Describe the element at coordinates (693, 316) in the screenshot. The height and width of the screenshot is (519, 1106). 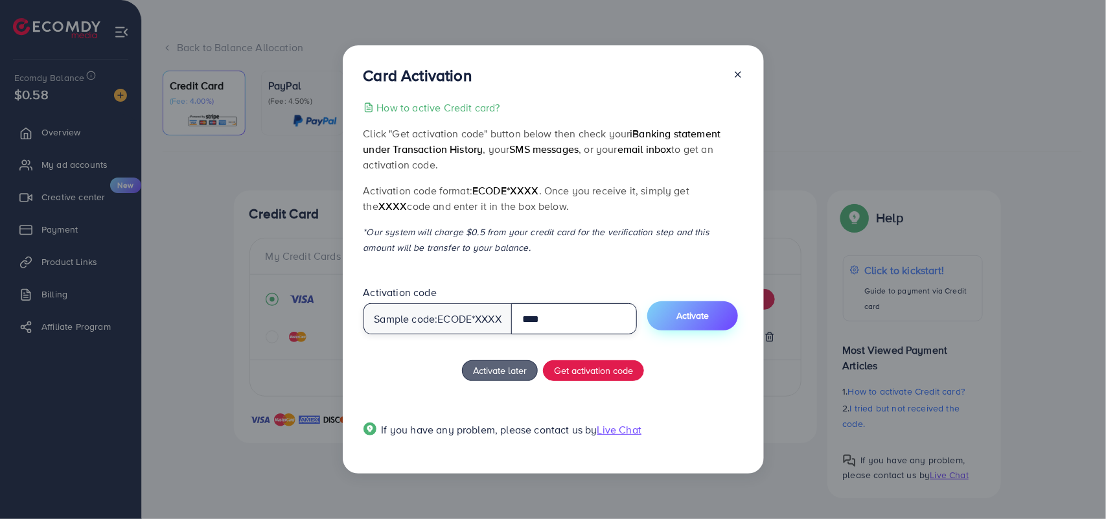
I see `span: Activate` at that location.